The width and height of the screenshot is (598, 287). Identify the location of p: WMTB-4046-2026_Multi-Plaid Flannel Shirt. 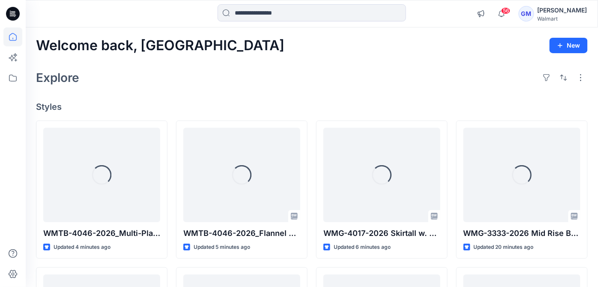
(102, 233).